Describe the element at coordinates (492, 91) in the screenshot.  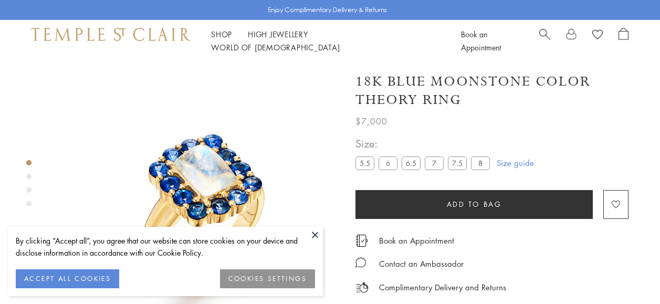
I see `h1: 18K Blue Moonstone Color Theory Ring` at that location.